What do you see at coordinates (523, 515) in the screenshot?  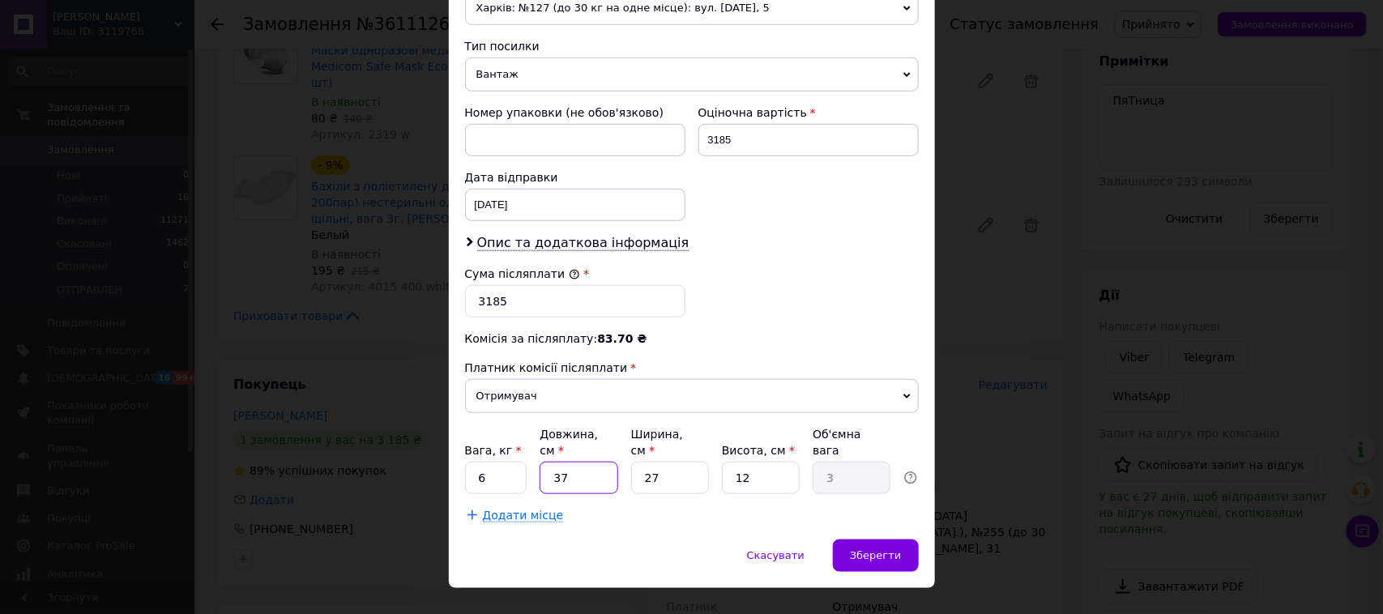 I see `span: Додати місце` at bounding box center [523, 515].